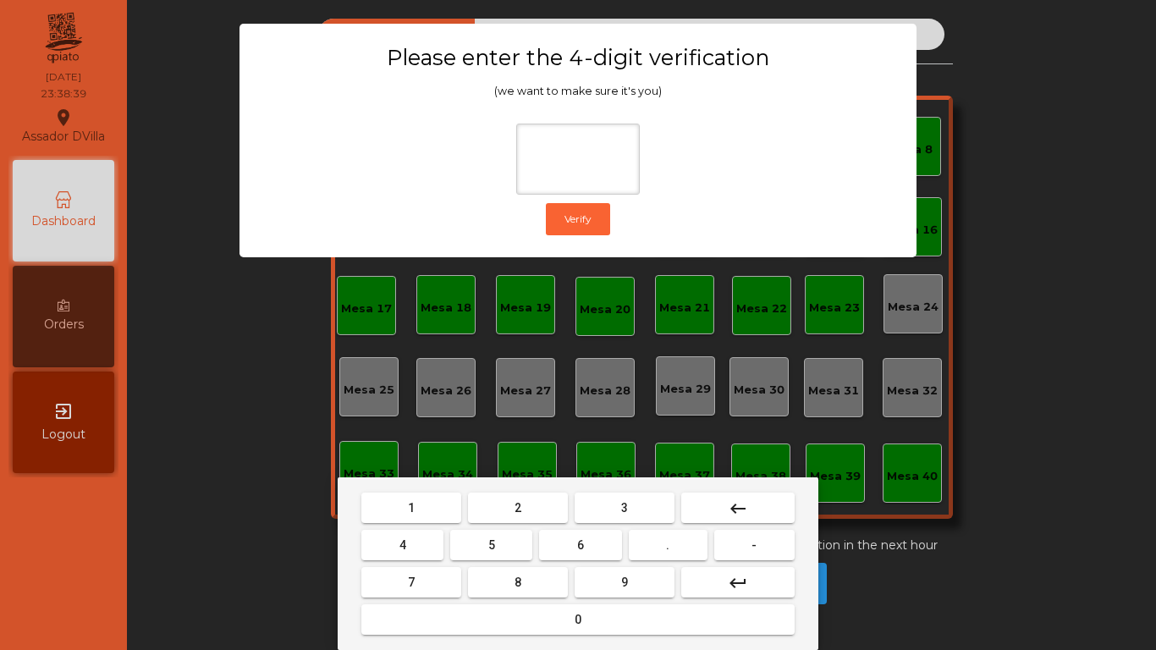 The width and height of the screenshot is (1156, 650). I want to click on span: 2, so click(518, 508).